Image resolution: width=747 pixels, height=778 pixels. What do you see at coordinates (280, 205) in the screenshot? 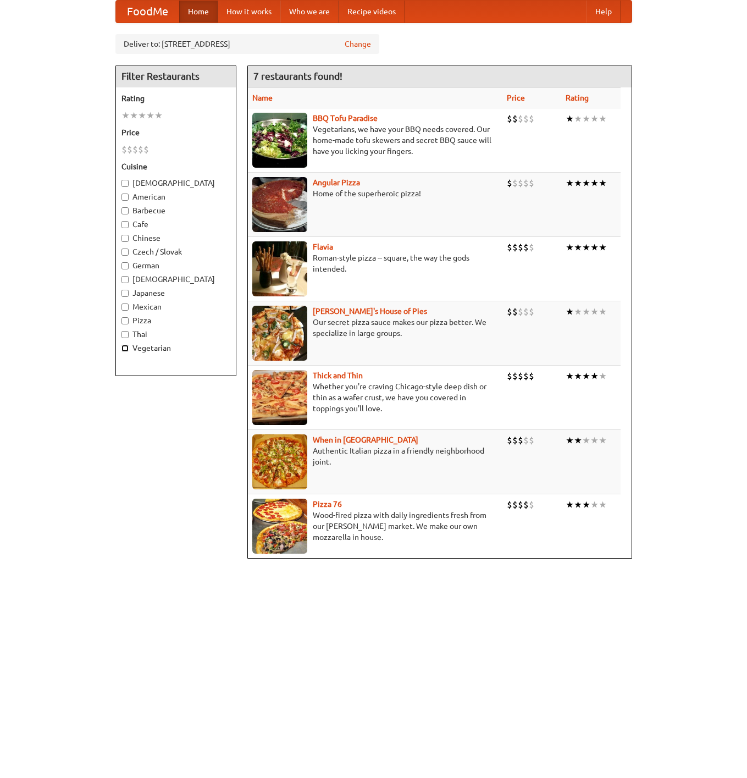
I see `img: angular.jpg` at bounding box center [280, 205].